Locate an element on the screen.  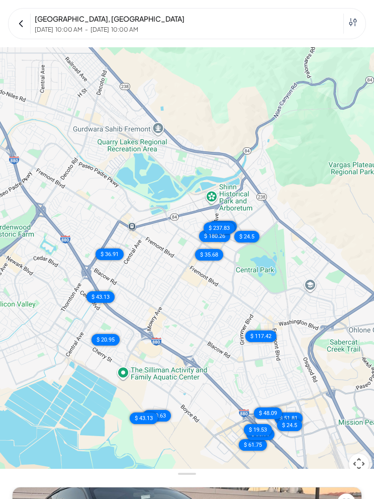
div: $ 237.83 is located at coordinates (219, 228).